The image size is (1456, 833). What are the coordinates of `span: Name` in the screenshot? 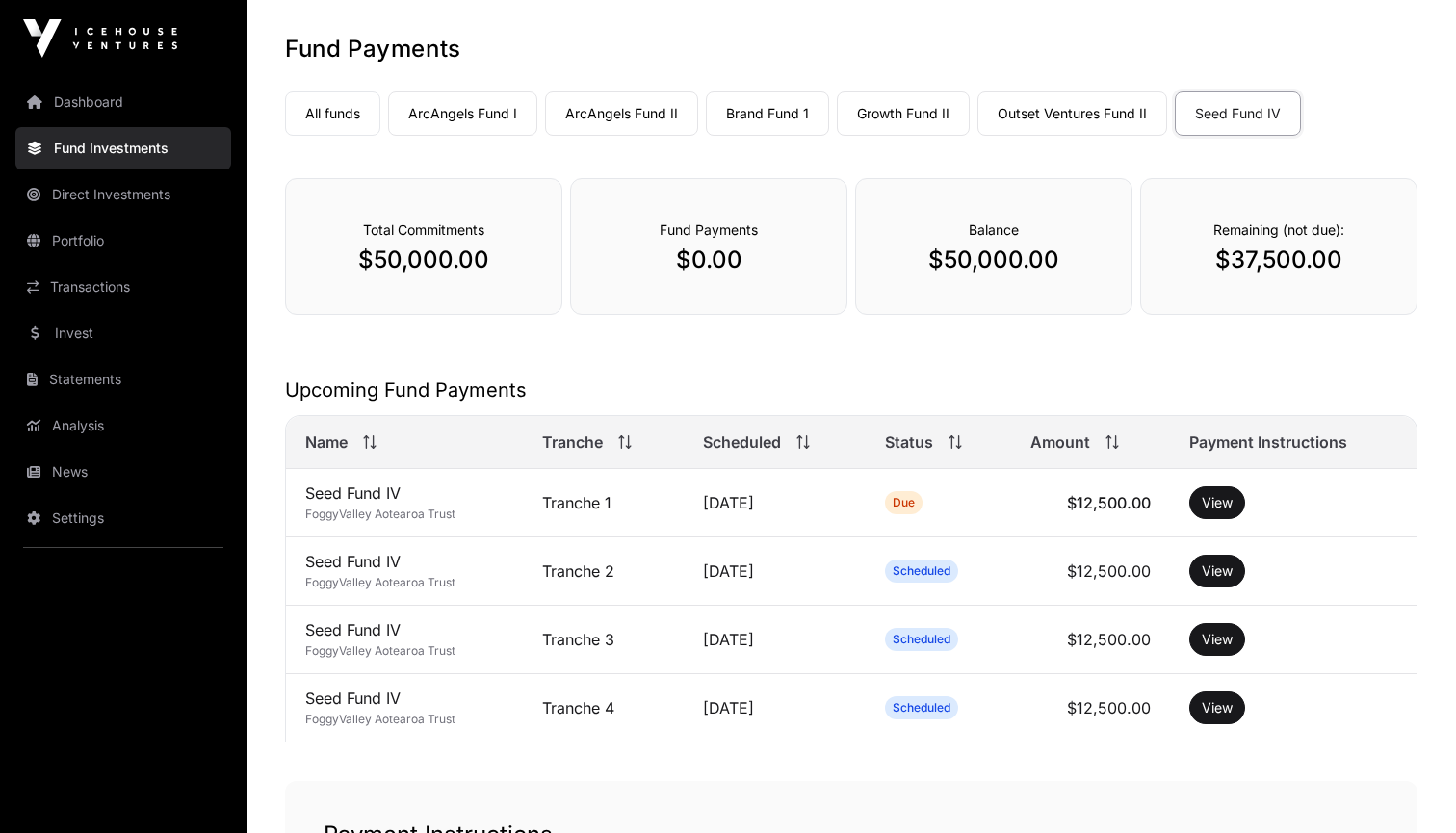 It's located at (326, 442).